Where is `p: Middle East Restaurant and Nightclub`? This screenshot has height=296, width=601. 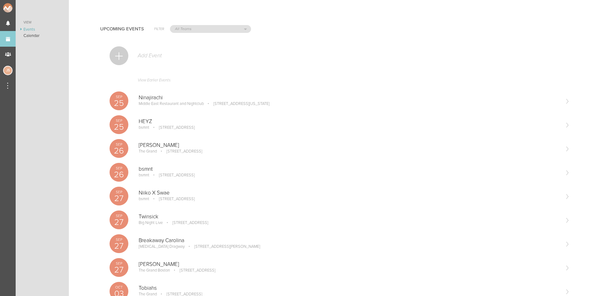 p: Middle East Restaurant and Nightclub is located at coordinates (171, 104).